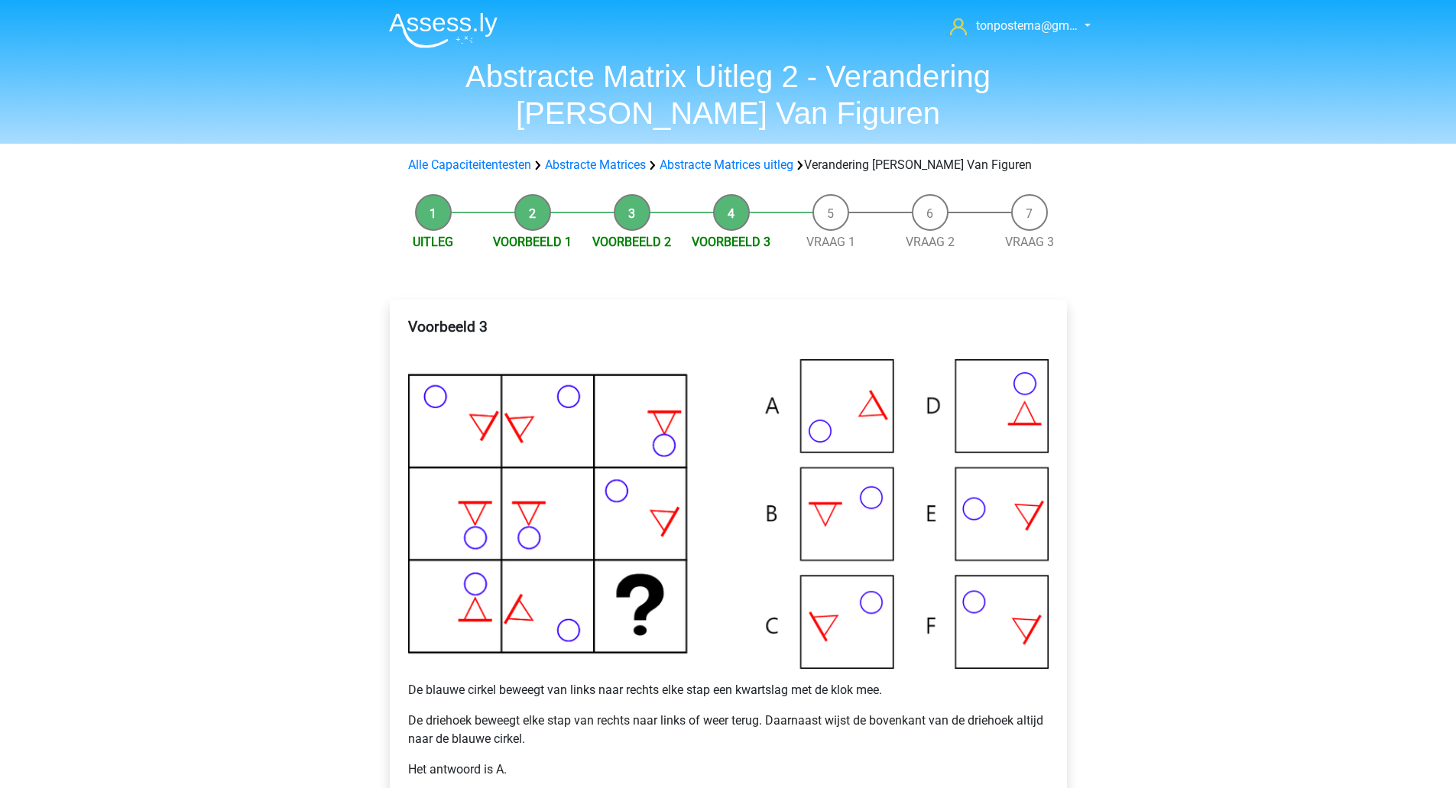 The height and width of the screenshot is (788, 1456). Describe the element at coordinates (433, 241) in the screenshot. I see `a: Uitleg` at that location.